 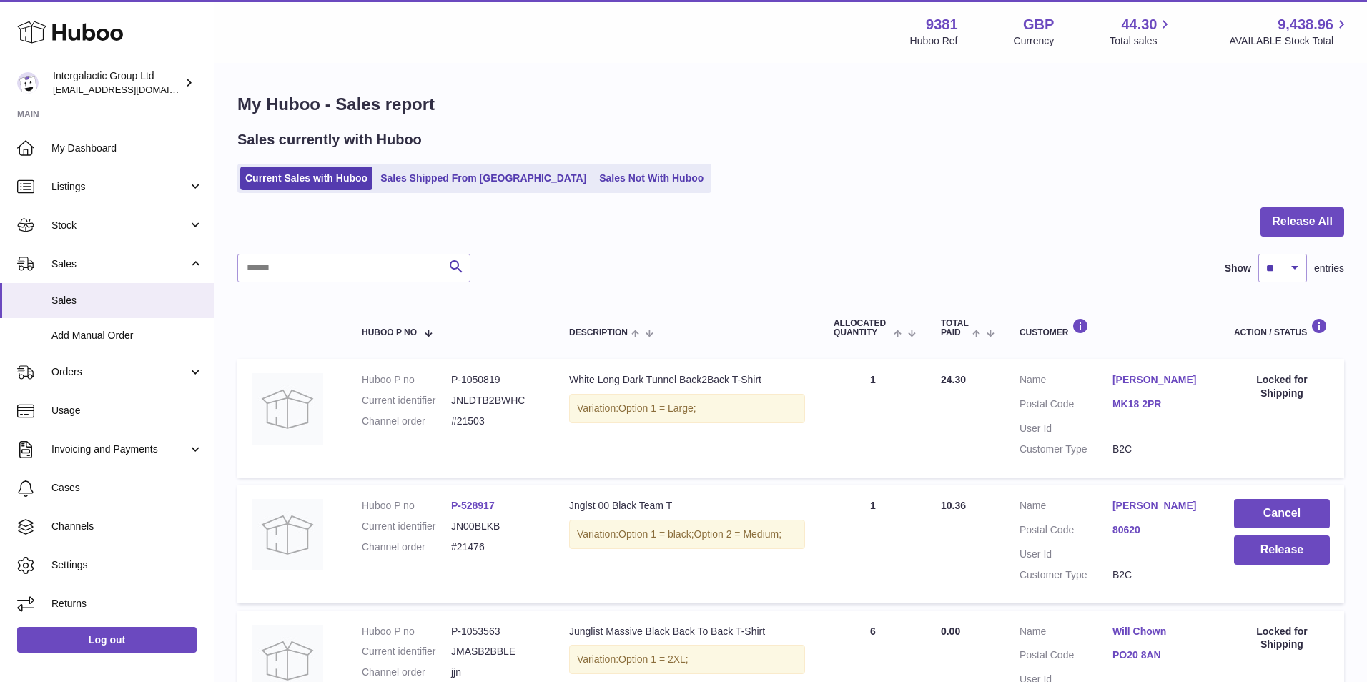 What do you see at coordinates (119, 187) in the screenshot?
I see `span: Listings` at bounding box center [119, 187].